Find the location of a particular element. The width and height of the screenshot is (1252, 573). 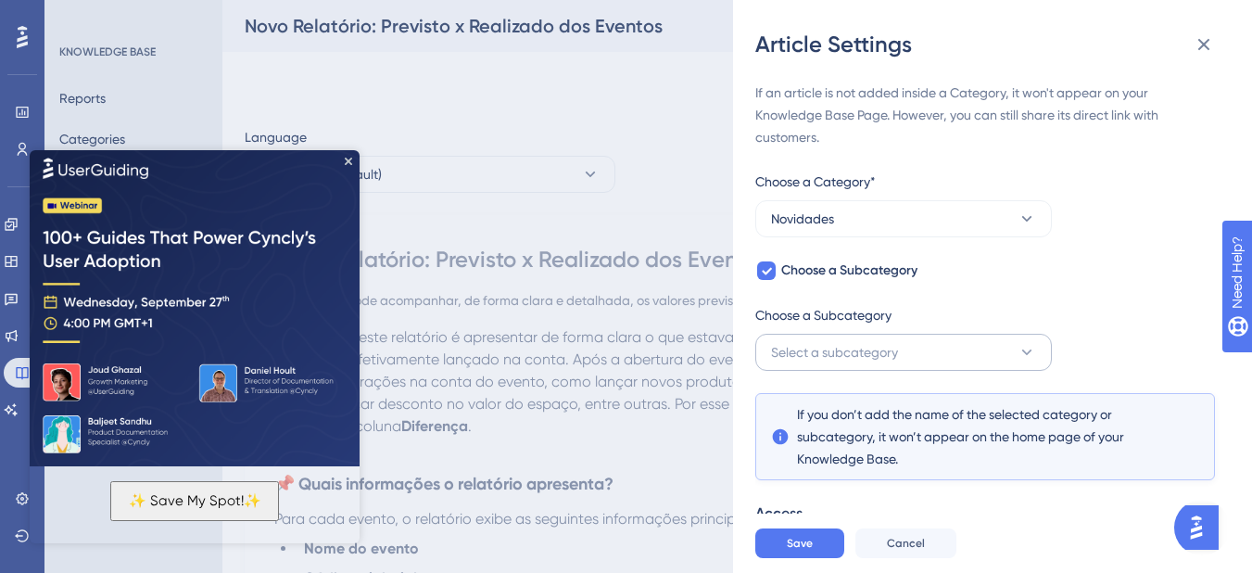

span: Save is located at coordinates (800, 543).